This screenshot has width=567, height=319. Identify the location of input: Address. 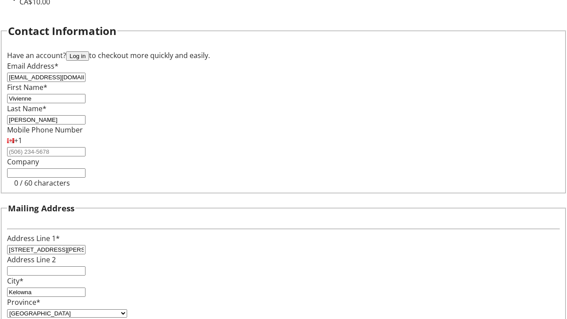
(46, 250).